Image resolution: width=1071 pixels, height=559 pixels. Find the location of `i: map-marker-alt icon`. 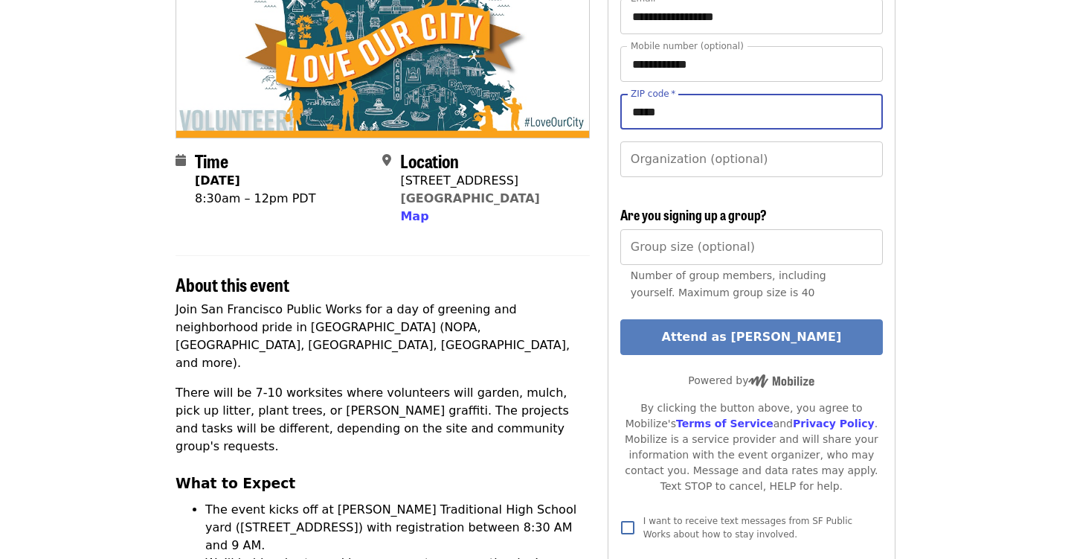

i: map-marker-alt icon is located at coordinates (387, 160).